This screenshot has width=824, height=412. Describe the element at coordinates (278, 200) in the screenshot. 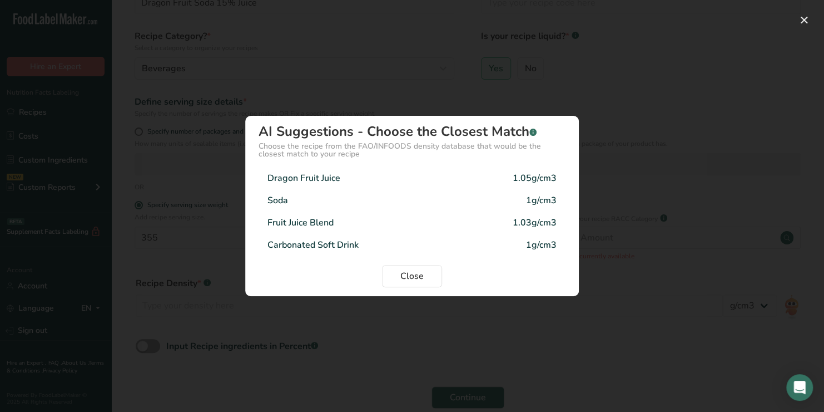

I see `div: Soda` at that location.